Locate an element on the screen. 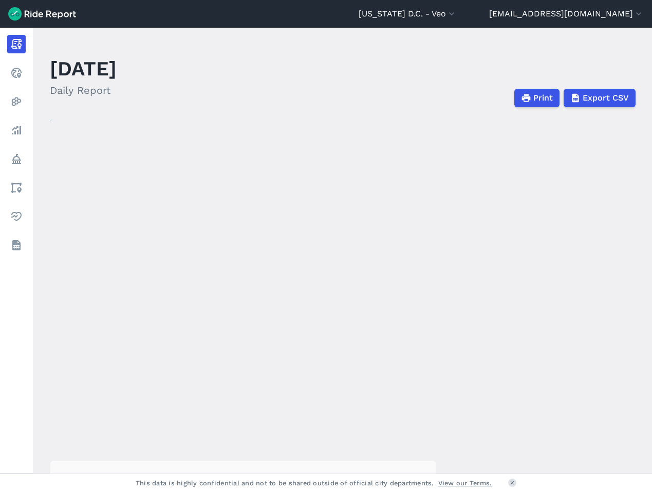 Image resolution: width=652 pixels, height=492 pixels. a: Heatmaps is located at coordinates (16, 102).